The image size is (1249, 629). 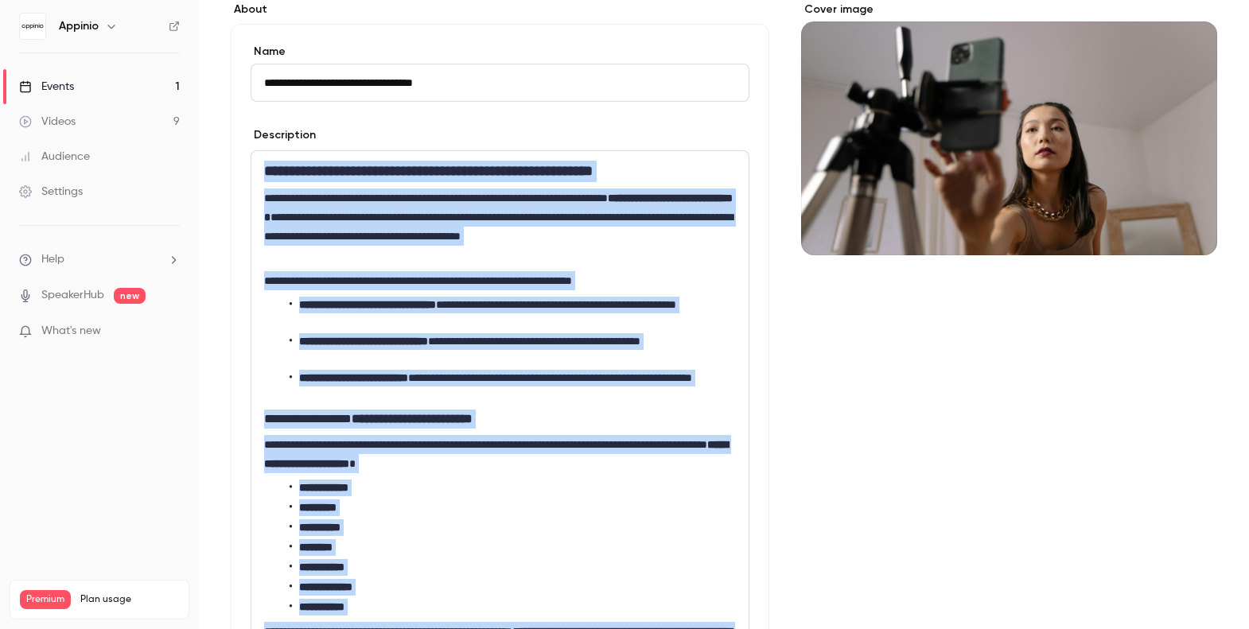 What do you see at coordinates (51, 192) in the screenshot?
I see `div: Settings` at bounding box center [51, 192].